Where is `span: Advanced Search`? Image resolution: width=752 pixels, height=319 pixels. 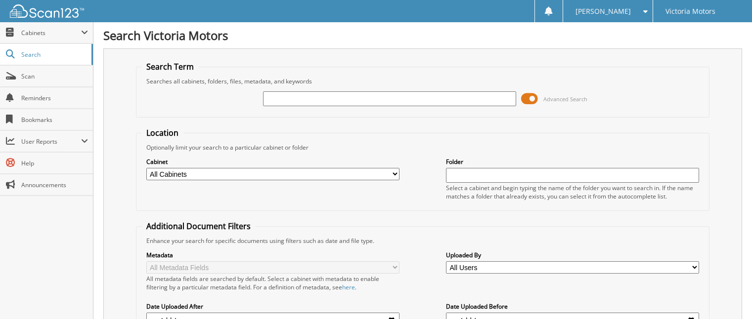
span: Advanced Search is located at coordinates (565, 99).